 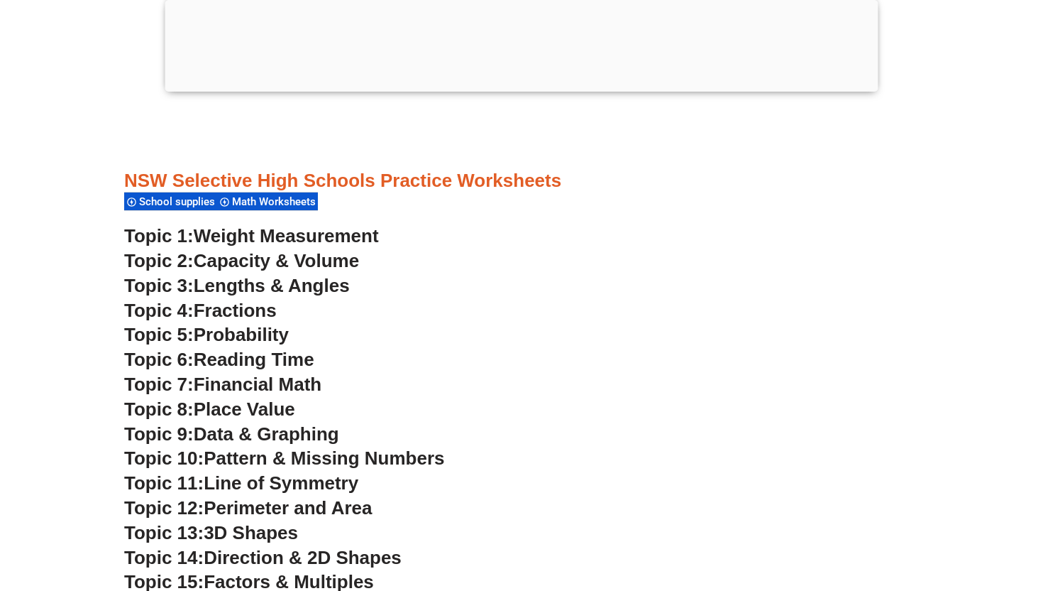 I want to click on span: Perimeter and Area, so click(x=287, y=508).